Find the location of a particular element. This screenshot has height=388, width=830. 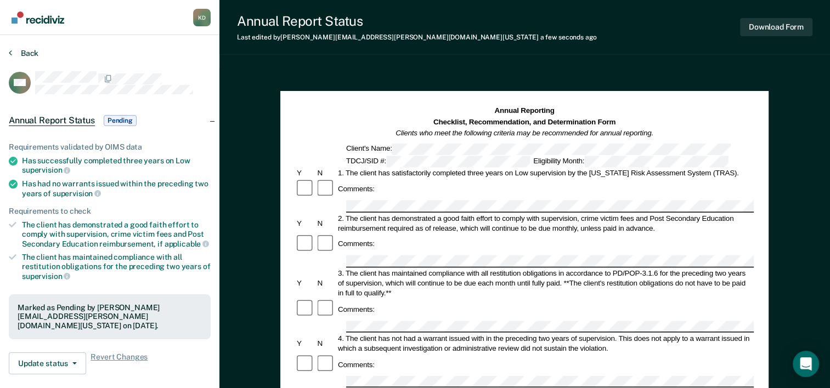

div: Has successfully completed three years on Low is located at coordinates (116, 166).